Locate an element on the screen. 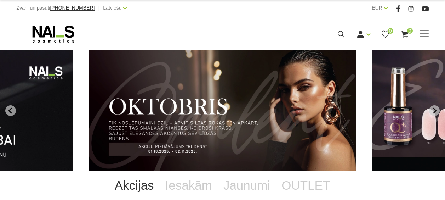 The width and height of the screenshot is (445, 200). a: Iesakām is located at coordinates (189, 185).